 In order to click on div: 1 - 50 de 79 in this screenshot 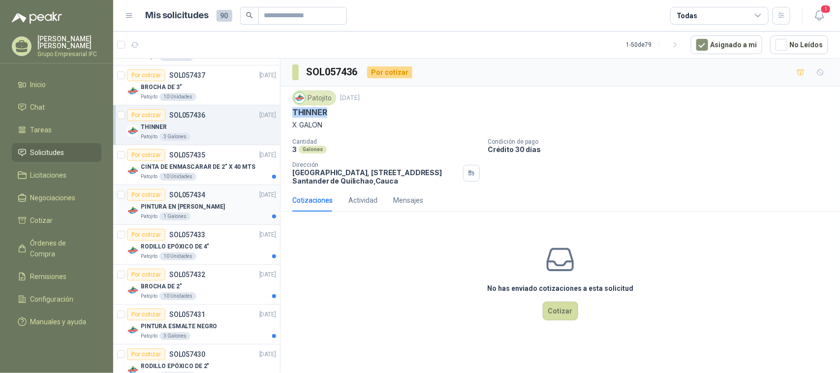, I will do `click(655, 45)`.